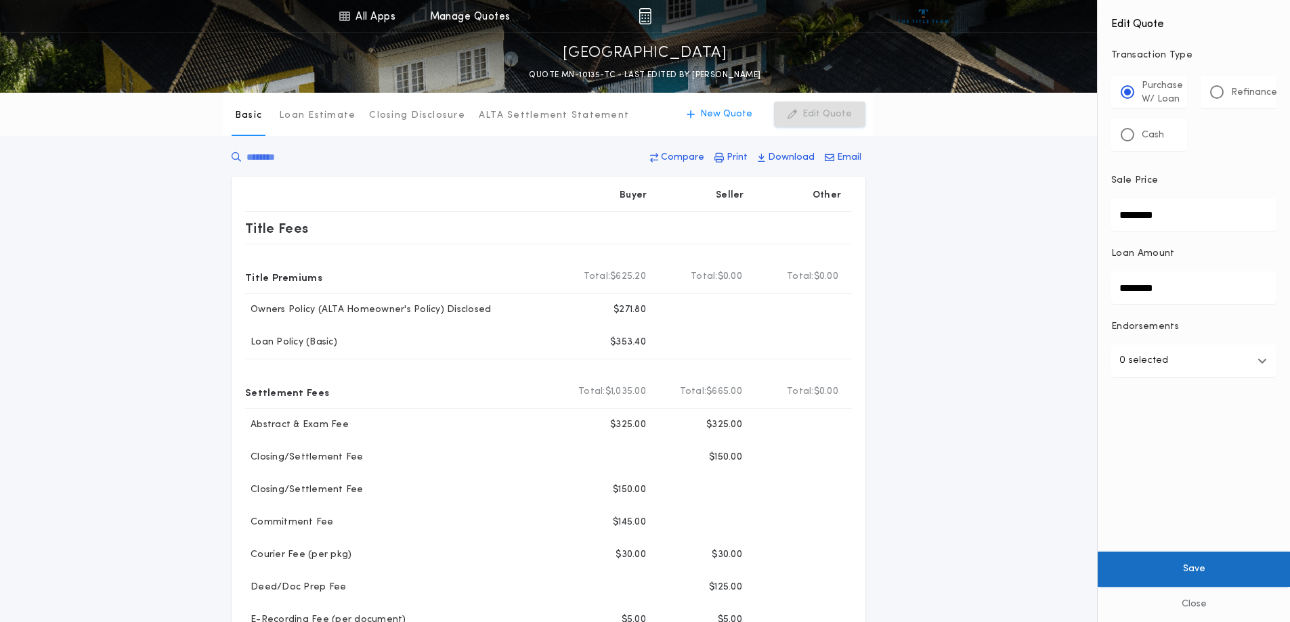 This screenshot has height=622, width=1290. What do you see at coordinates (1193, 215) in the screenshot?
I see `input: Sale Price` at bounding box center [1193, 215].